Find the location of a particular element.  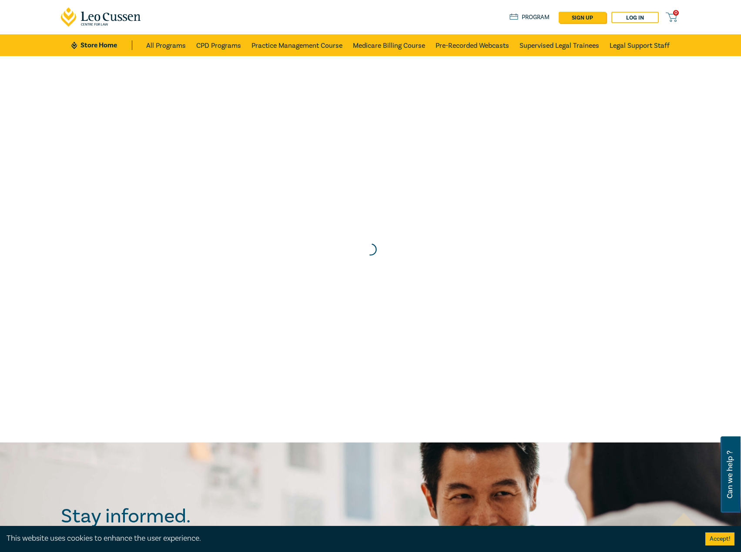

span: Can we help ? is located at coordinates (729, 475).